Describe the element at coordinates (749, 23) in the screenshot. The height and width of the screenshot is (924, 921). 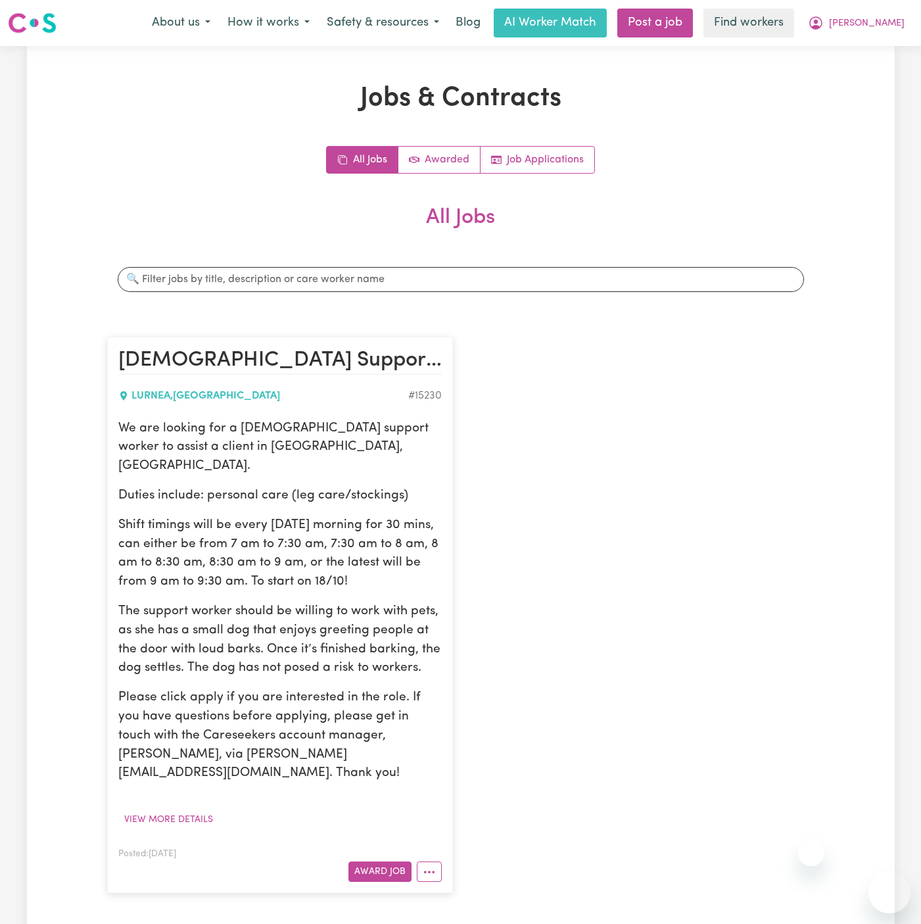
I see `a: Find workers` at that location.